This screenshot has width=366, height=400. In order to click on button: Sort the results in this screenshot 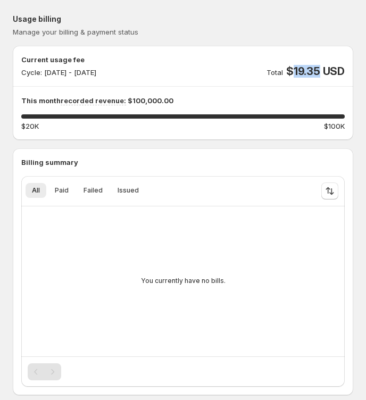, I will do `click(330, 191)`.